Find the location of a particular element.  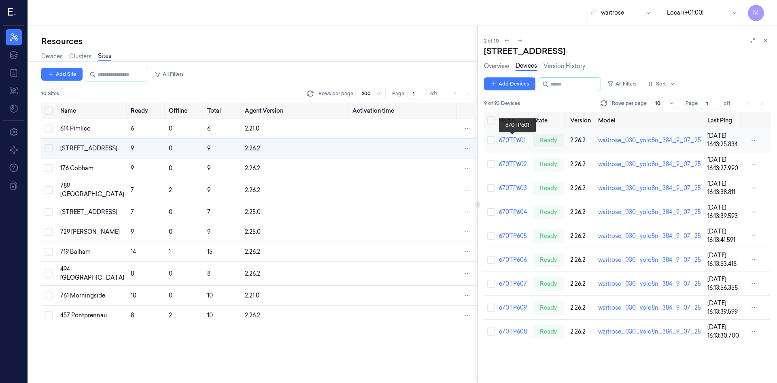

div: 457 Pontprennau is located at coordinates (92, 315).